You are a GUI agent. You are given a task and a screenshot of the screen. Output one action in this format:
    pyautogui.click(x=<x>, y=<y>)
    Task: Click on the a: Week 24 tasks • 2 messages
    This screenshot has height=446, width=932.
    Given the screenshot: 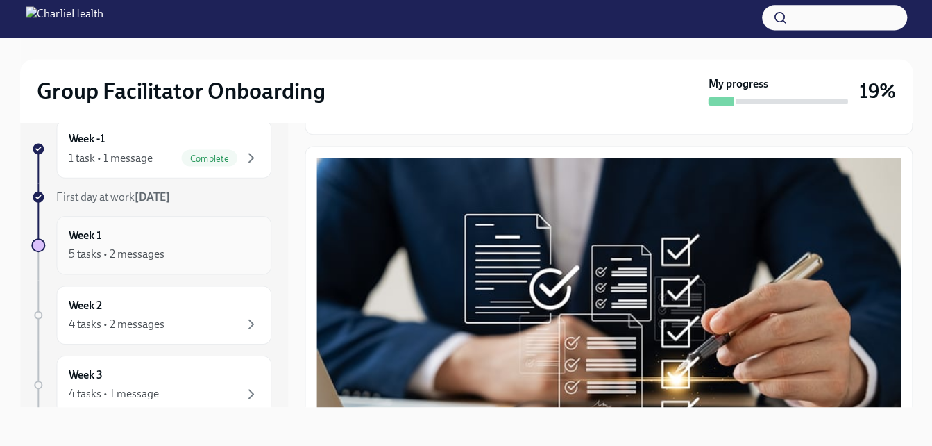 What is the action you would take?
    pyautogui.click(x=153, y=315)
    